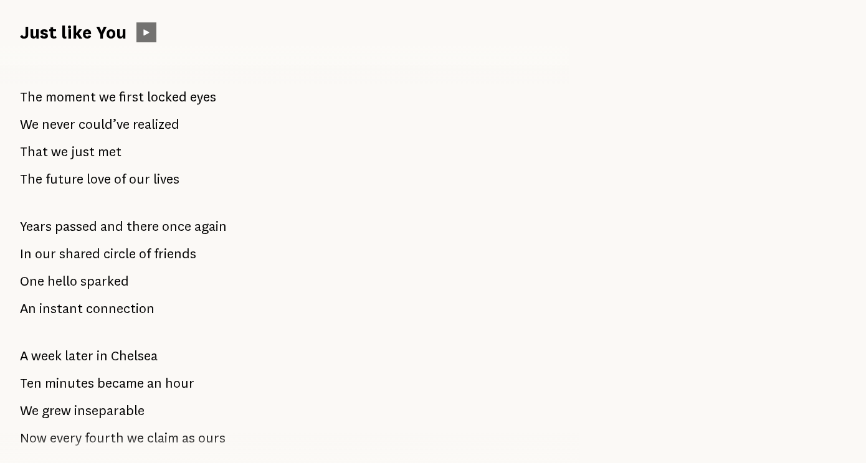 This screenshot has height=463, width=866. Describe the element at coordinates (176, 227) in the screenshot. I see `span: once` at that location.